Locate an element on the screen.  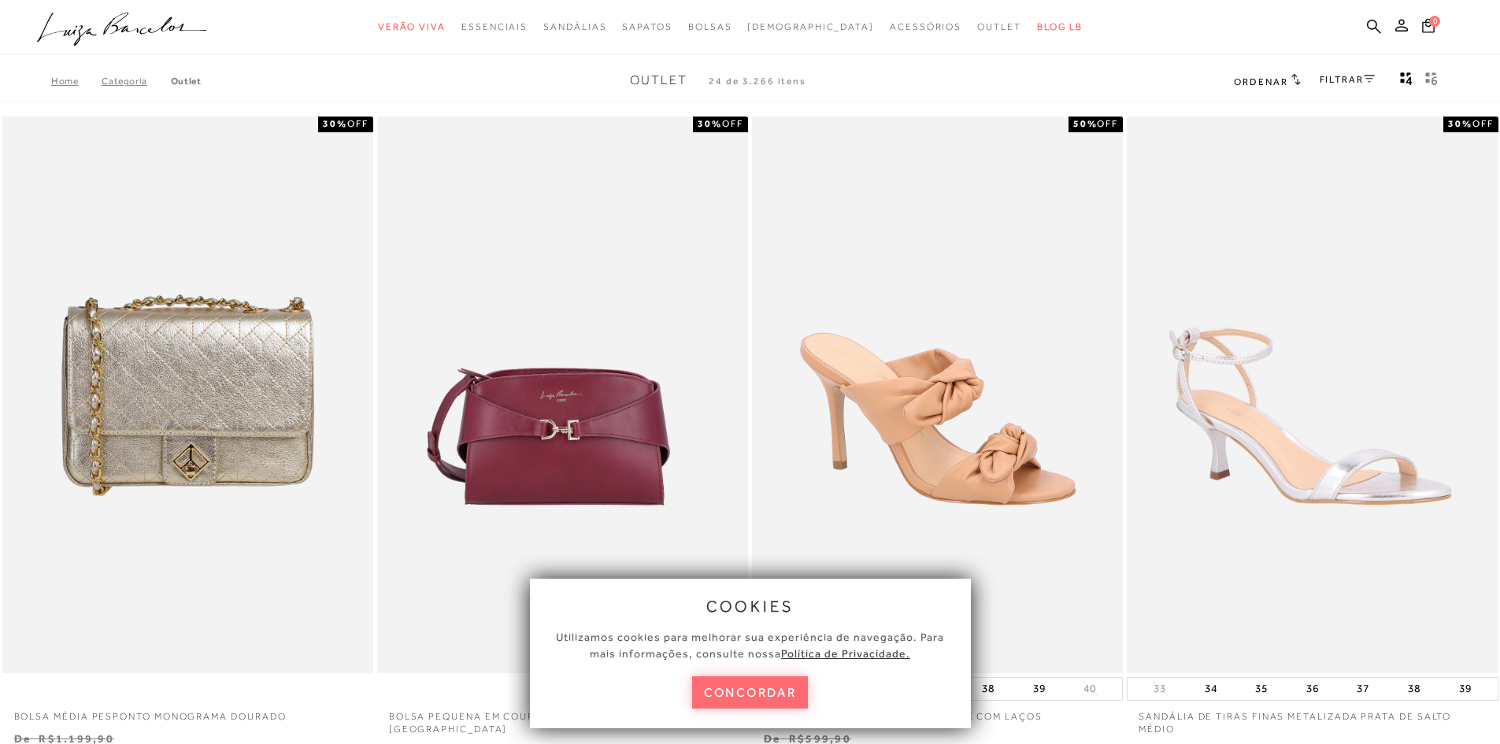
span: Sapatos is located at coordinates (646, 27).